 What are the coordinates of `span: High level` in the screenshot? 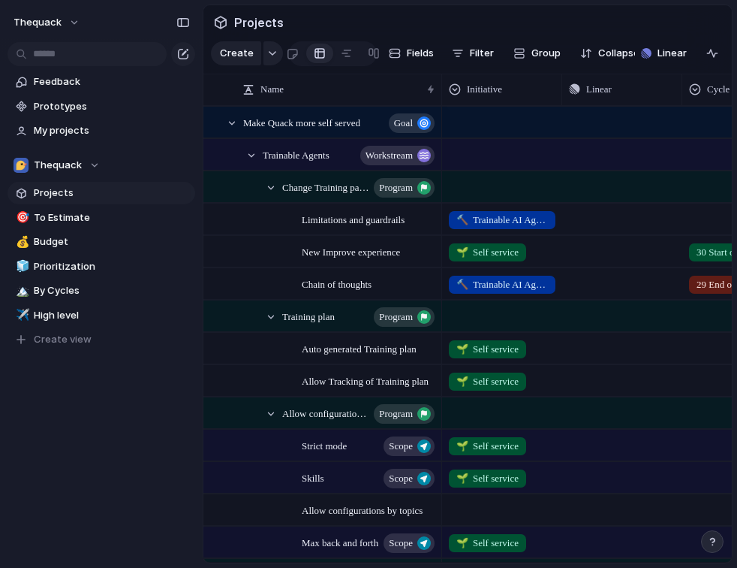 It's located at (112, 315).